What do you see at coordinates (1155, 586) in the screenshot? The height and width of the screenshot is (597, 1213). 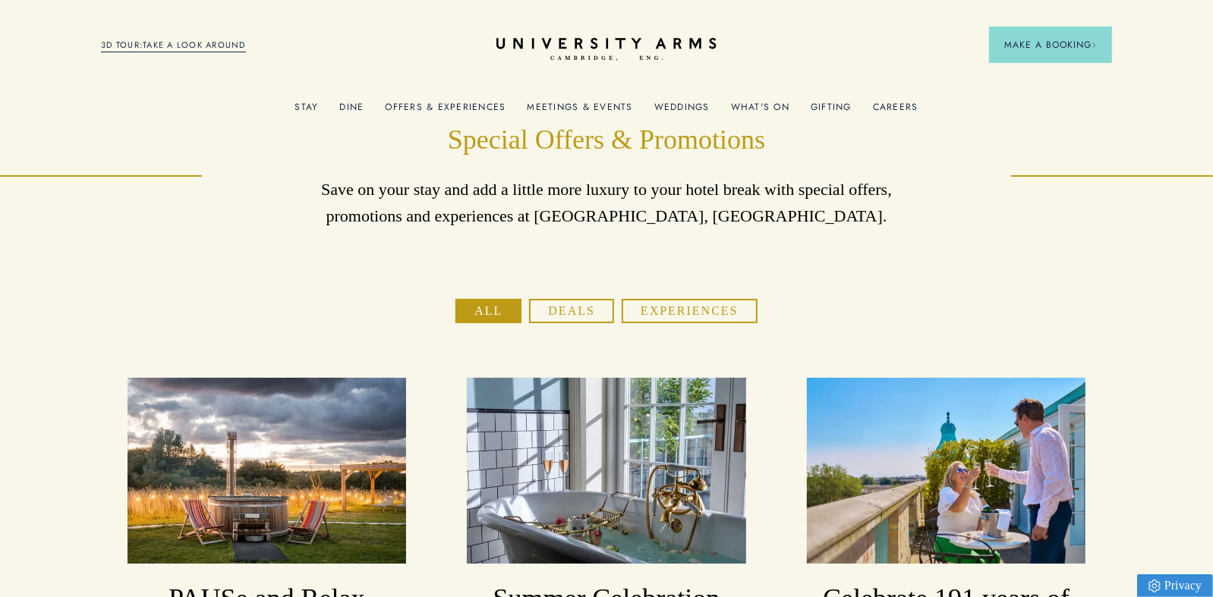 I see `img: Privacy` at bounding box center [1155, 586].